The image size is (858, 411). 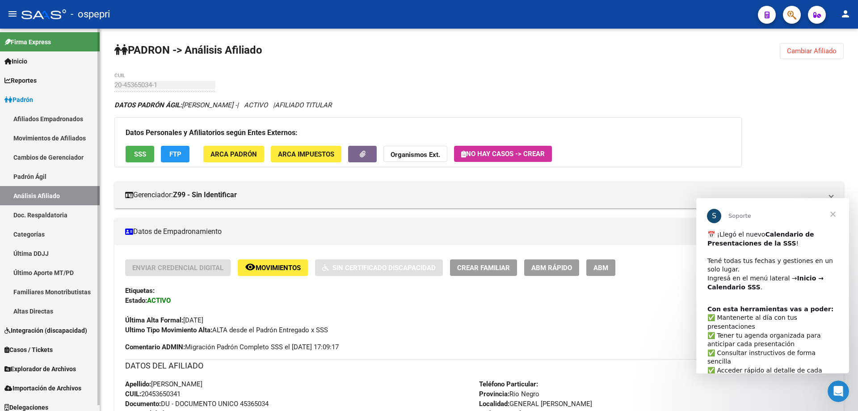 I want to click on span: ARCA Impuestos, so click(x=306, y=154).